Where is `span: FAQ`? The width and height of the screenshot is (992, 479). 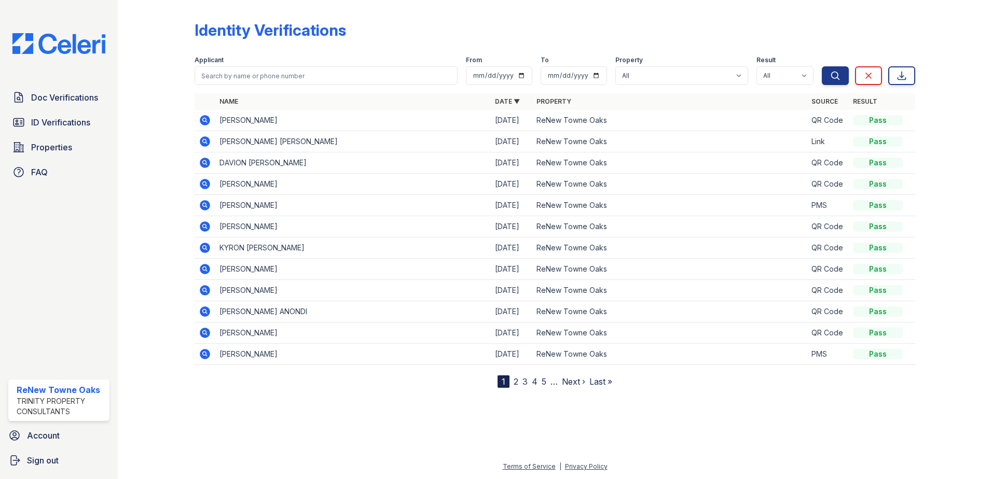
span: FAQ is located at coordinates (39, 172).